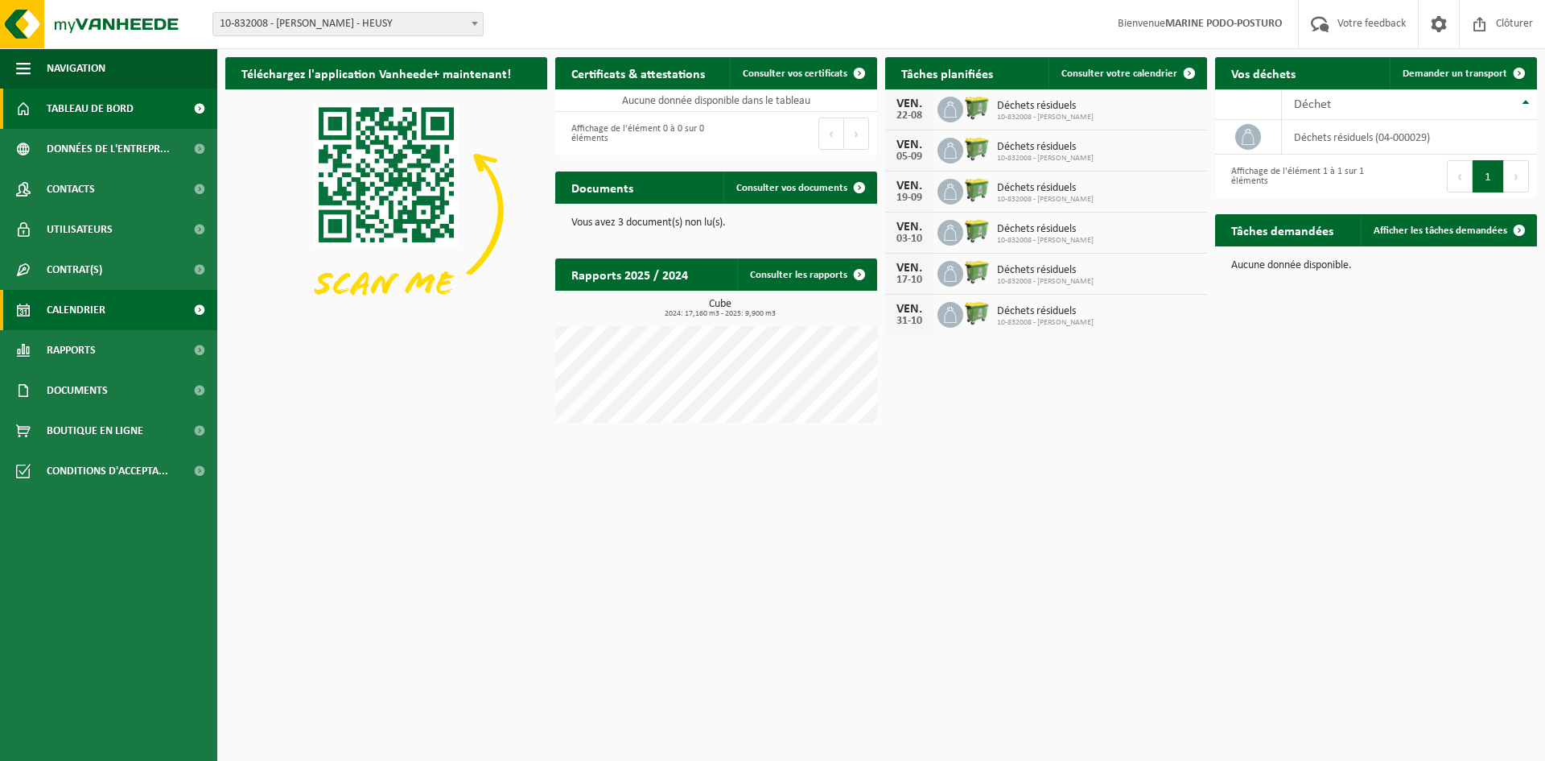  What do you see at coordinates (1127, 73) in the screenshot?
I see `a: Consulter votre calendrier` at bounding box center [1127, 73].